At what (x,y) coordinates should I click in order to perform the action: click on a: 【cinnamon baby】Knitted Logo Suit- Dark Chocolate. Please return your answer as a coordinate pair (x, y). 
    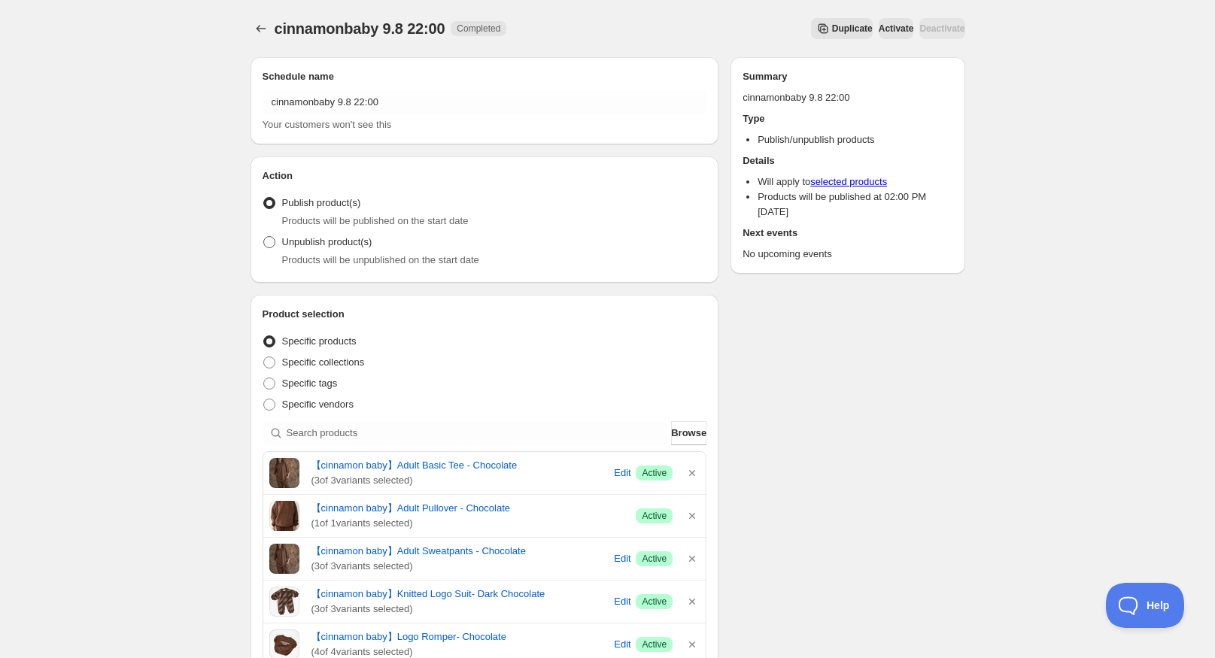
    Looking at the image, I should click on (460, 594).